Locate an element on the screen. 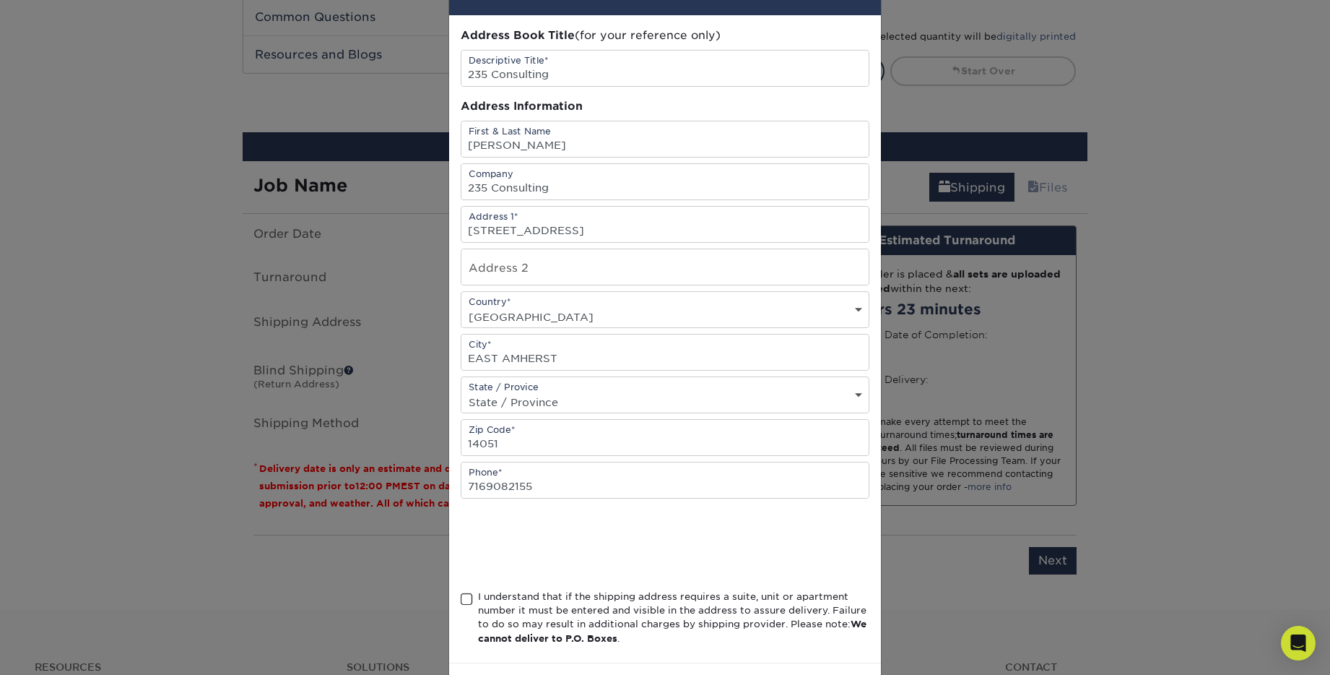 Image resolution: width=1330 pixels, height=675 pixels. div: Address Information is located at coordinates (665, 106).